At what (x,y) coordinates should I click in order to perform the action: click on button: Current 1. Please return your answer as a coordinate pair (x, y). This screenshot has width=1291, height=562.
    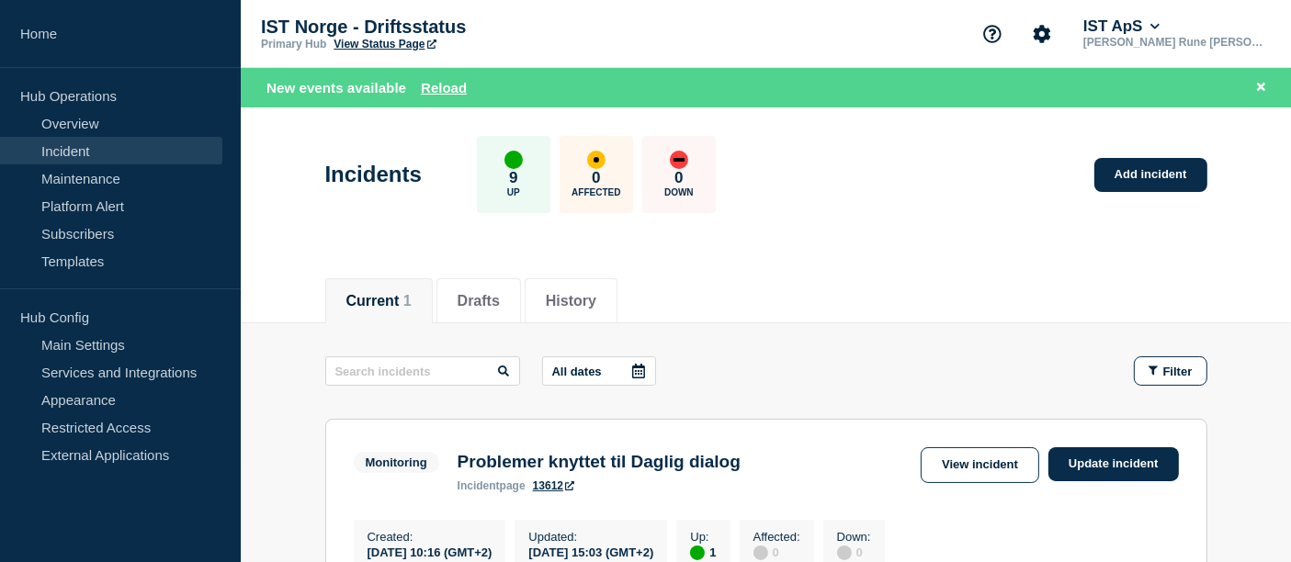
    Looking at the image, I should click on (379, 301).